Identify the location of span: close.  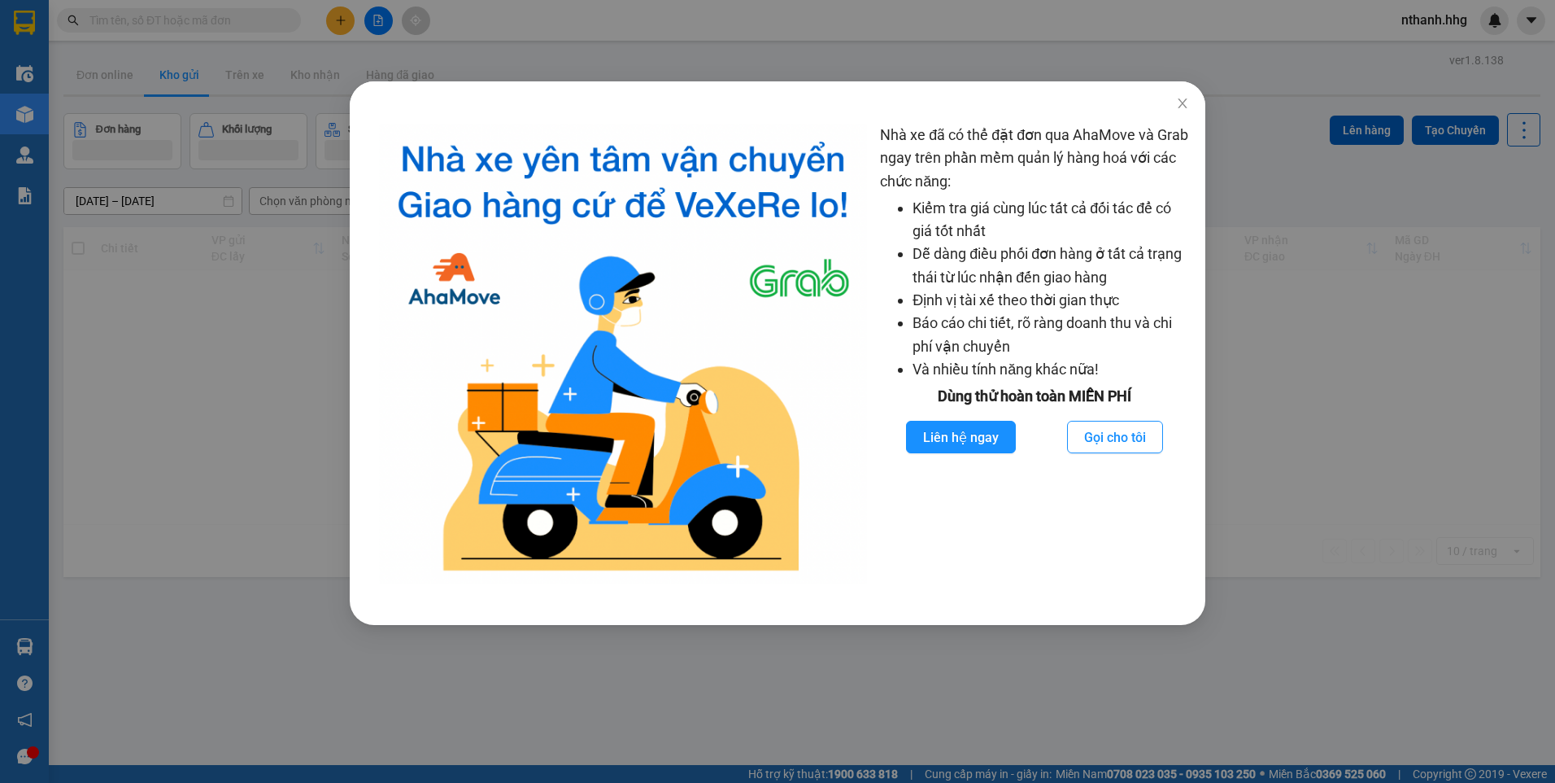
(1183, 103).